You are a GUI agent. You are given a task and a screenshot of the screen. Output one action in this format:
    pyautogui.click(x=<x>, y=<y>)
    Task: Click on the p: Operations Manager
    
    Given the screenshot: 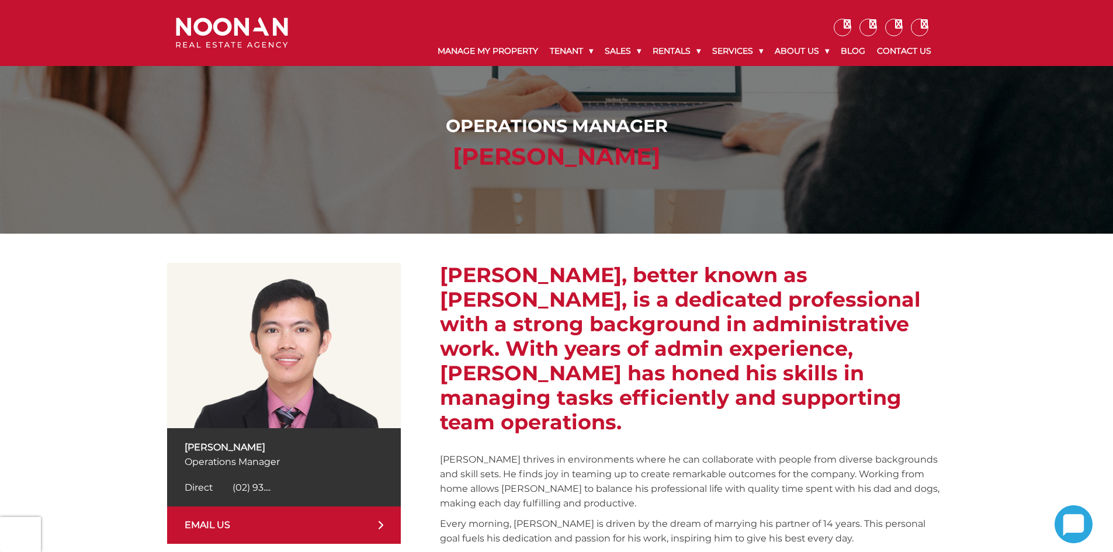 What is the action you would take?
    pyautogui.click(x=284, y=462)
    